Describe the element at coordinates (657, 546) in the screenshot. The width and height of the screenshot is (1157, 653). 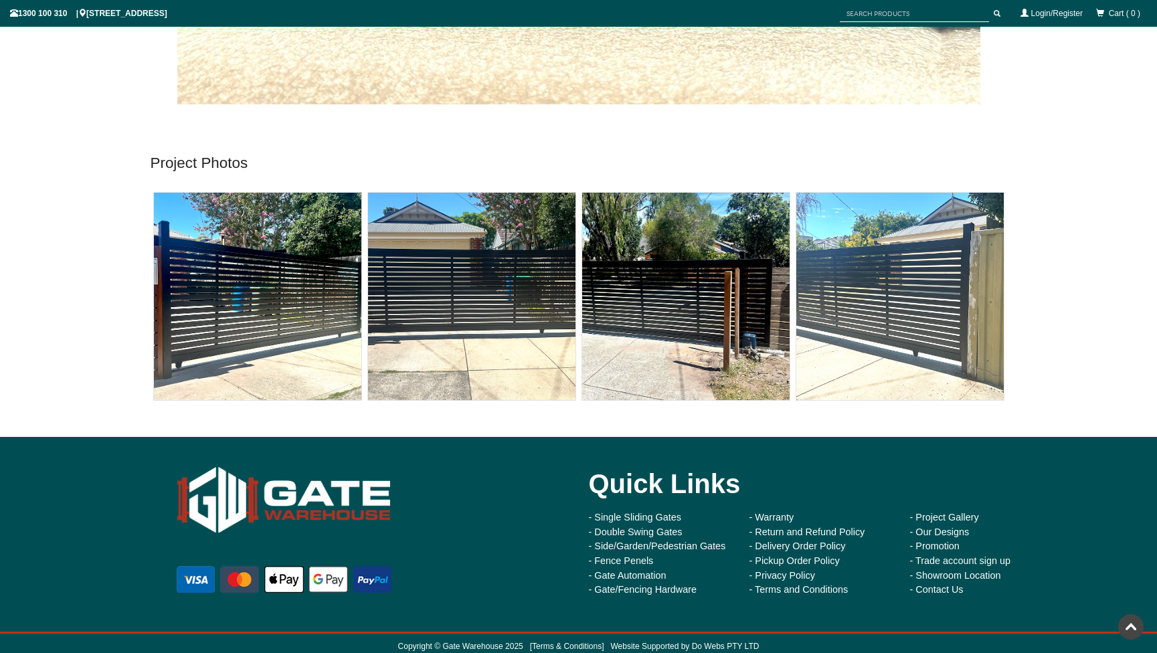
I see `a: - Side/Garden/Pedestrian Gates` at that location.